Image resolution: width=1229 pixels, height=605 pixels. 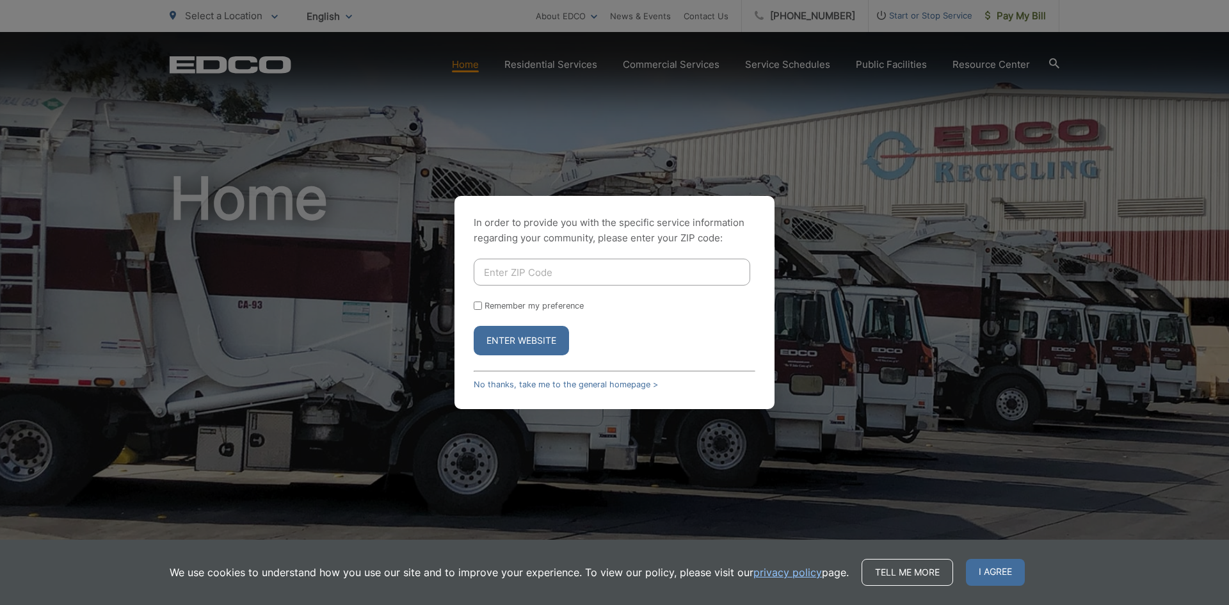 What do you see at coordinates (787, 572) in the screenshot?
I see `a: privacy policy` at bounding box center [787, 572].